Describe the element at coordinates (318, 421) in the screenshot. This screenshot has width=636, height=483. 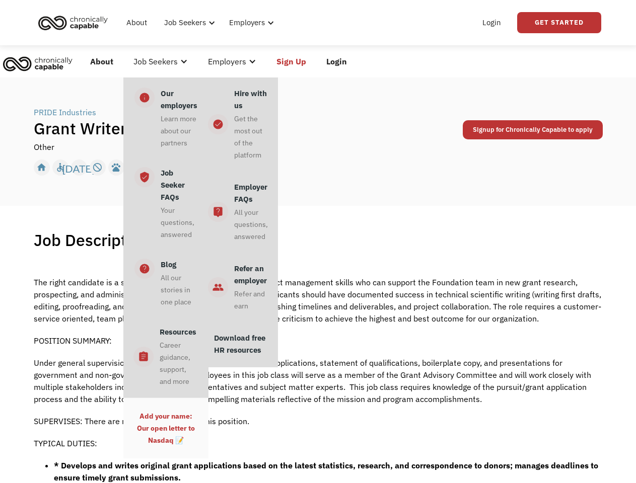
I see `p: SUPERVISES: There are no direct reports with this position.` at that location.